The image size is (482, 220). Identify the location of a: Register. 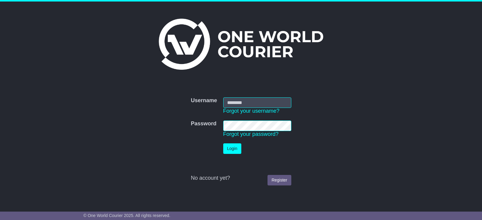
(279, 180).